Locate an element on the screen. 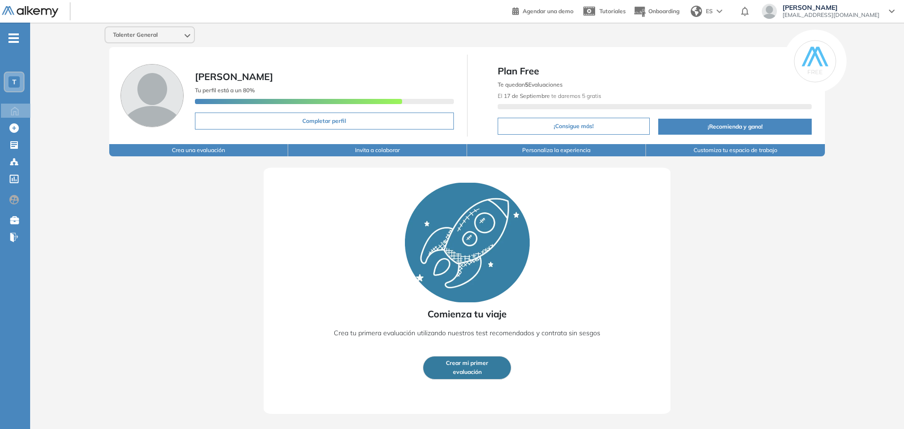 The image size is (904, 429). span: El te daremos 5 gratis is located at coordinates (549, 96).